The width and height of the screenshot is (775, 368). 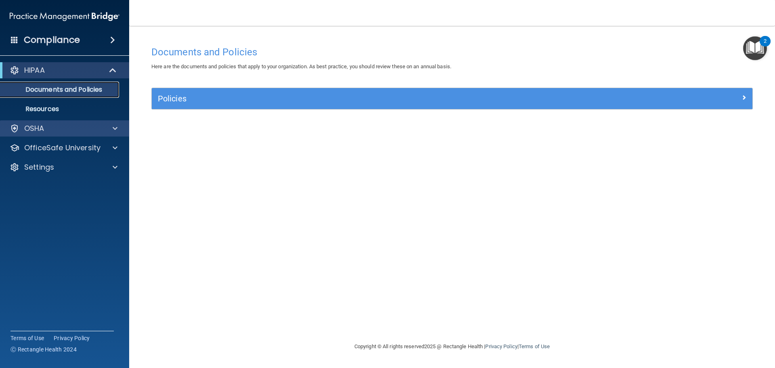 I want to click on span: Here are the documents and policies that apply to your organization. As best practice, you should..., so click(x=301, y=66).